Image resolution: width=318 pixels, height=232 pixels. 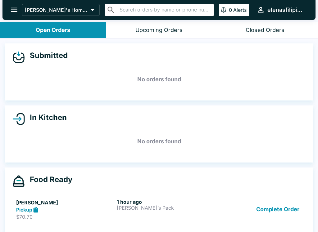 What do you see at coordinates (281, 10) in the screenshot?
I see `button: elenasfilipinofoods` at bounding box center [281, 10].